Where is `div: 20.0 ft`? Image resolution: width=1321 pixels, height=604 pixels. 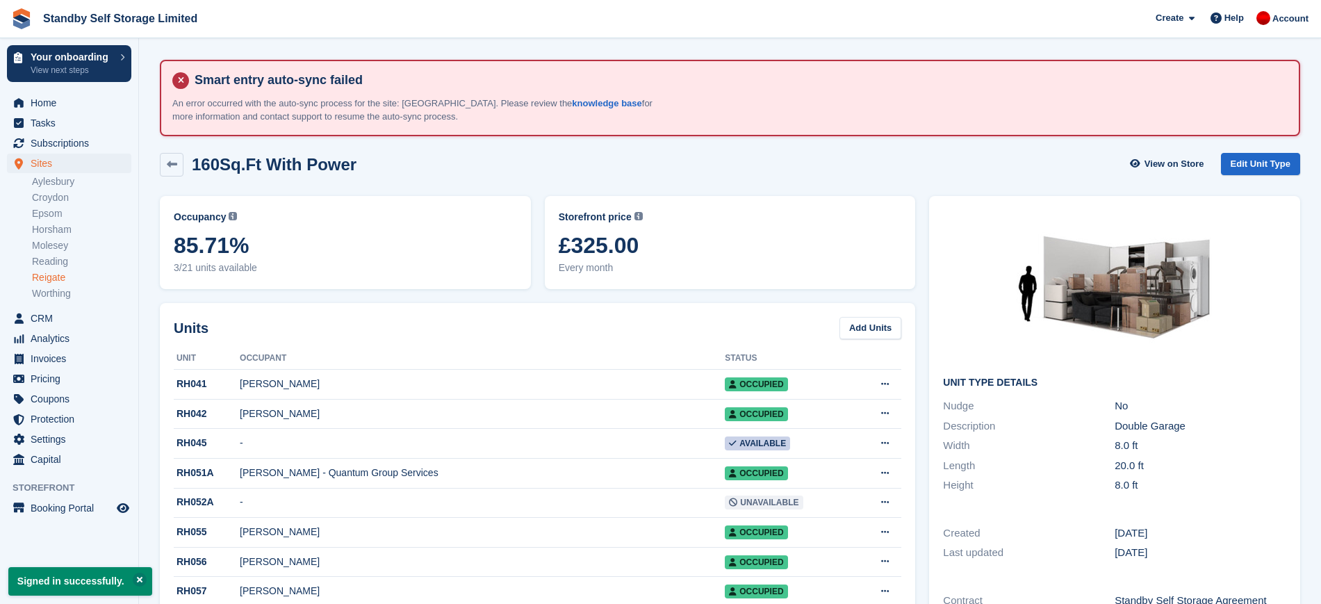
div: 20.0 ft is located at coordinates (1200, 466).